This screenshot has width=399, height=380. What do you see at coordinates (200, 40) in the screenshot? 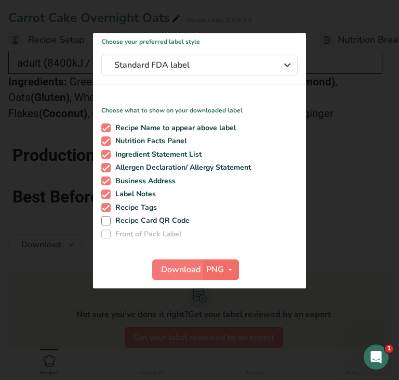
I see `h1: Choose your preferred label style` at bounding box center [200, 40].